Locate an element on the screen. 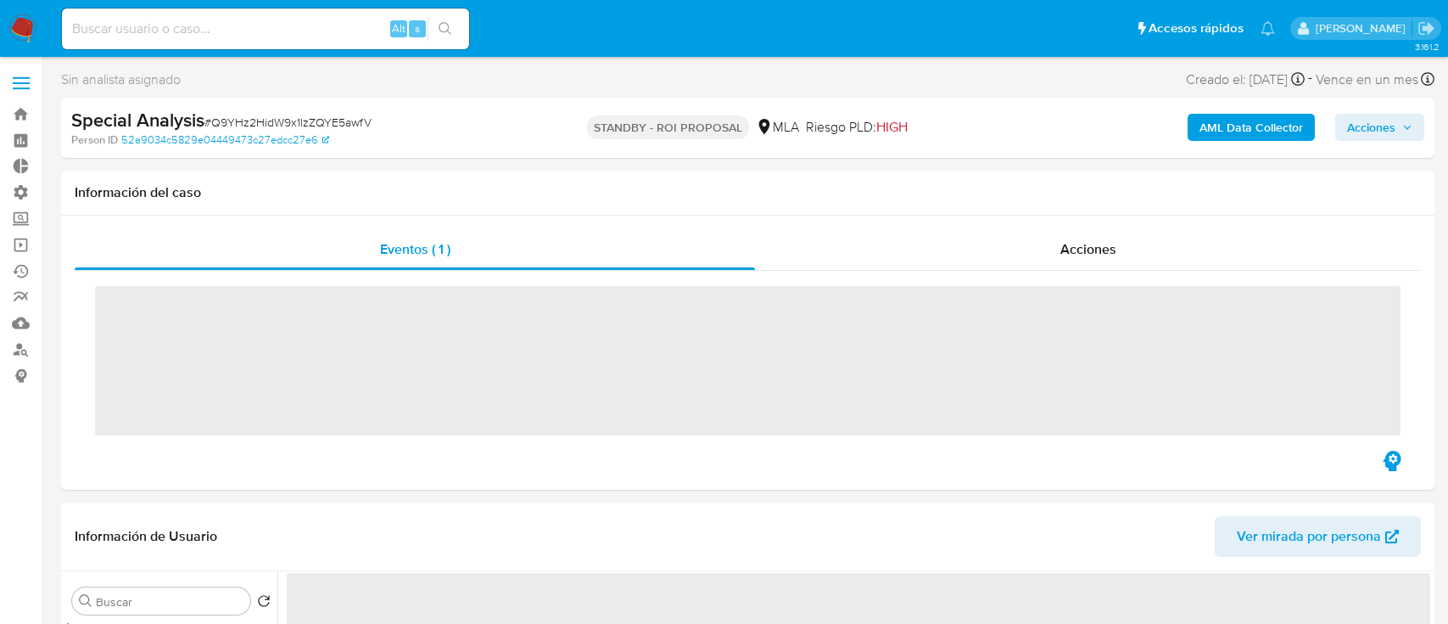 The height and width of the screenshot is (624, 1448). p: STANDBY - ROI PROPOSAL is located at coordinates (668, 127).